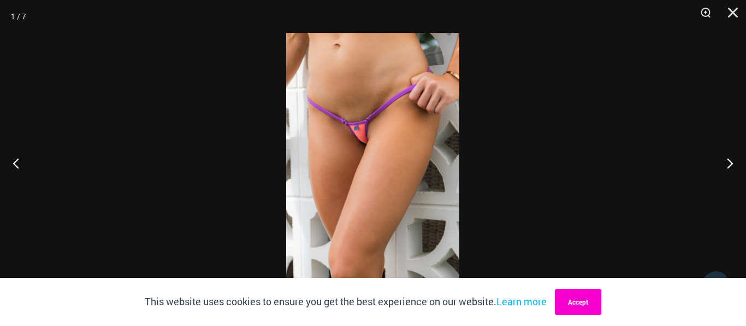 The image size is (746, 326). Describe the element at coordinates (19, 16) in the screenshot. I see `div: 1 / 7` at that location.